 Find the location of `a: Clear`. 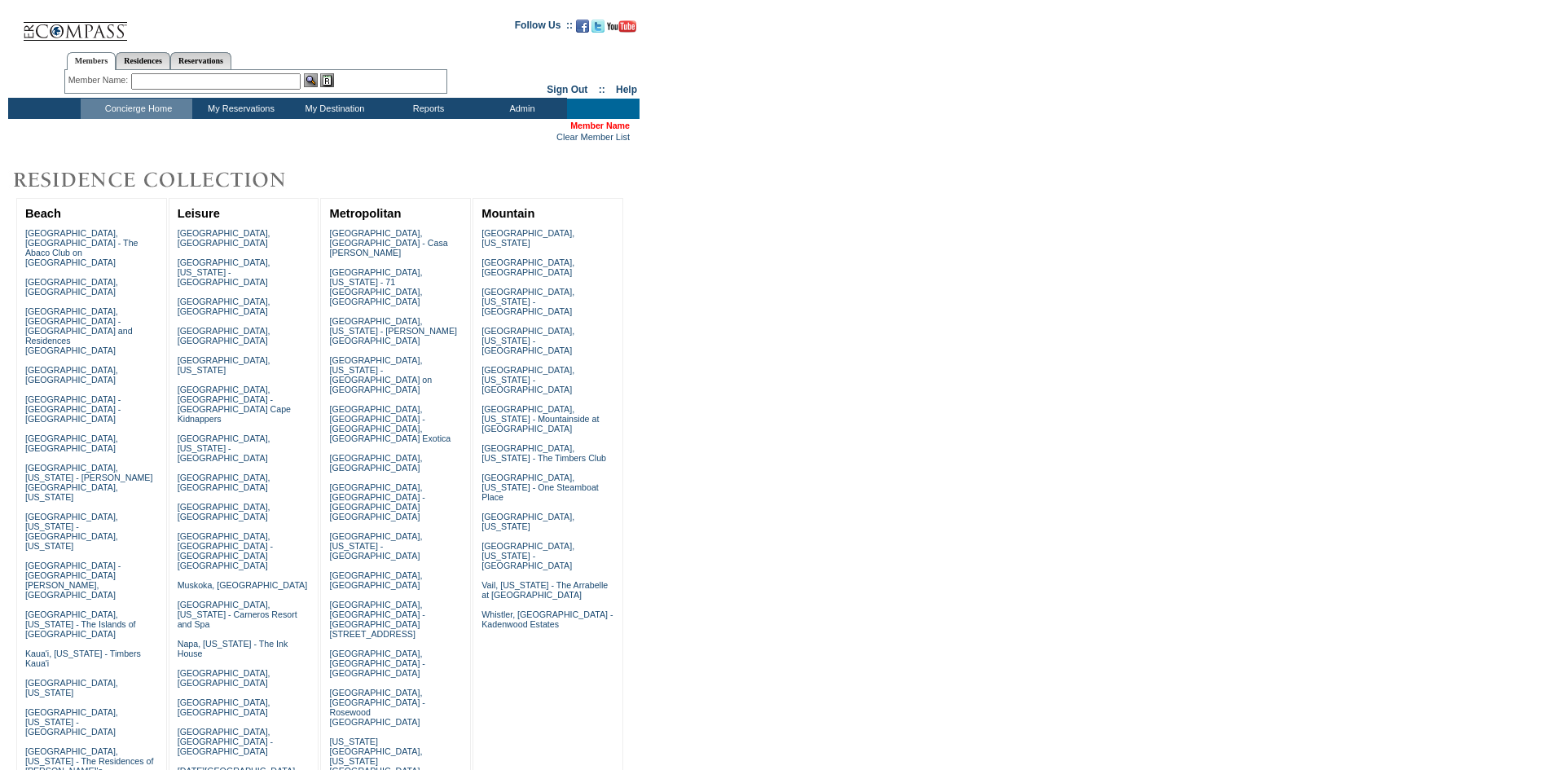

a: Clear is located at coordinates (567, 137).